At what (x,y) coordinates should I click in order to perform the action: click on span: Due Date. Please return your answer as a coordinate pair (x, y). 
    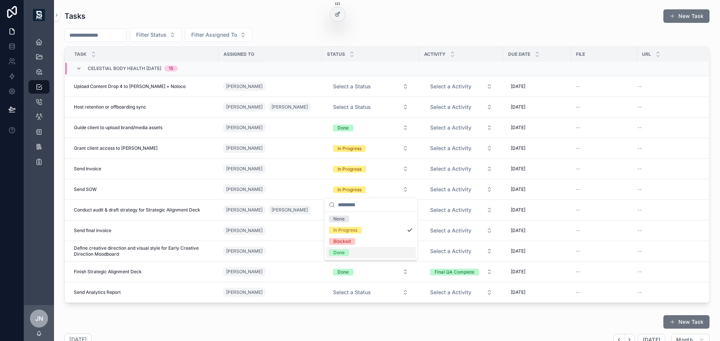
    Looking at the image, I should click on (519, 54).